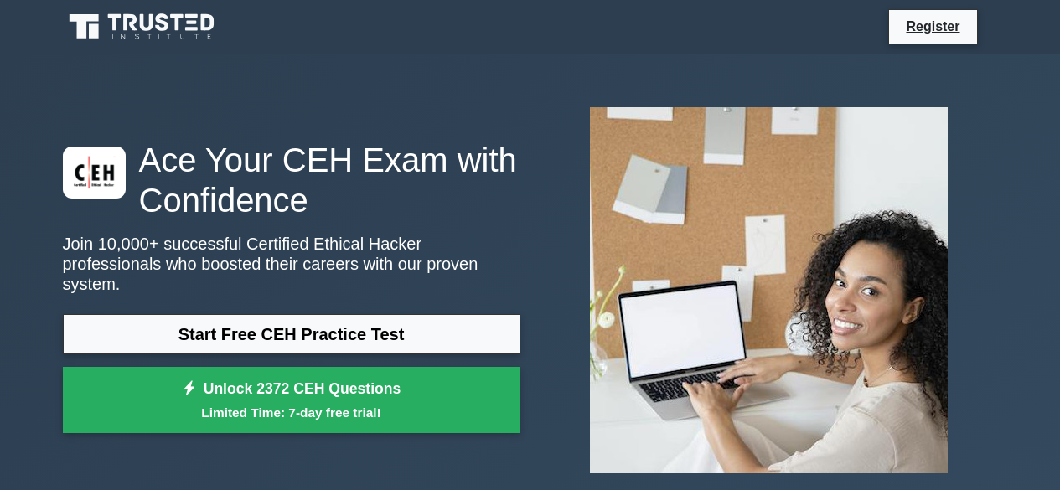  I want to click on small: Limited Time: 7-day free trial!, so click(292, 412).